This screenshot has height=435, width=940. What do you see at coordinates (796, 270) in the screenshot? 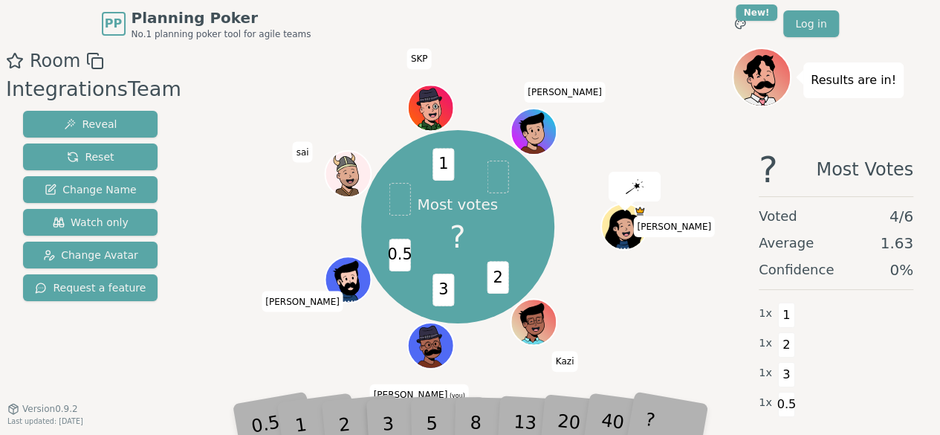
I see `span: Confidence` at bounding box center [796, 270].